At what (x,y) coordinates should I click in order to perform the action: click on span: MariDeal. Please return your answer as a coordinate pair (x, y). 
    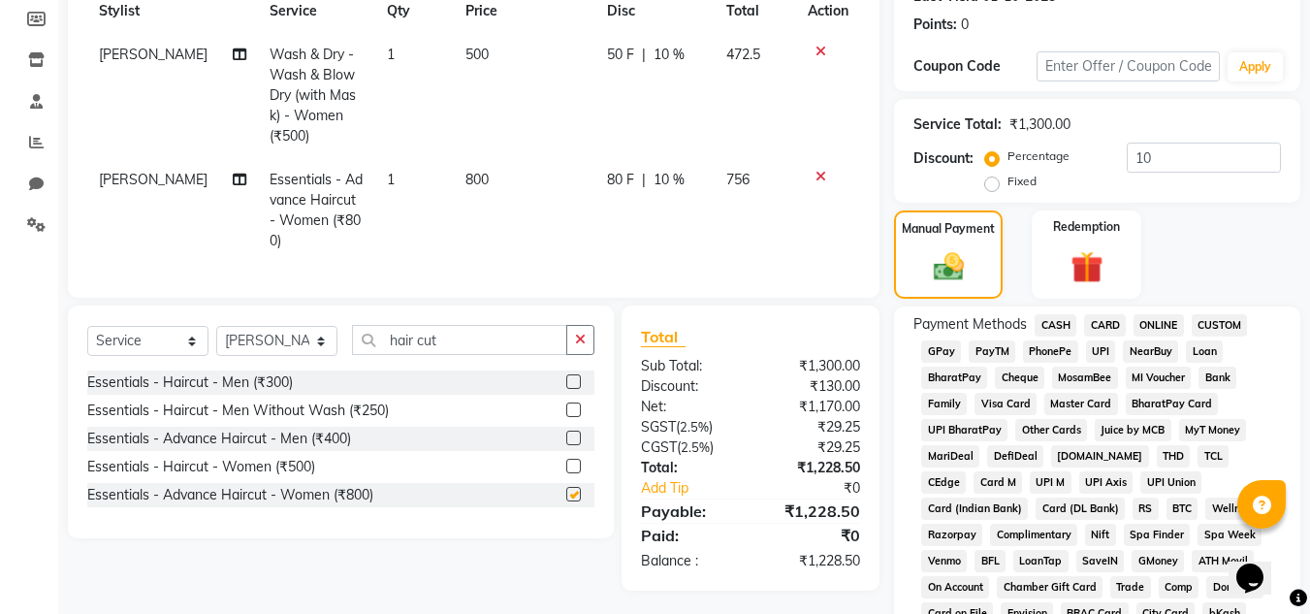
    Looking at the image, I should click on (950, 456).